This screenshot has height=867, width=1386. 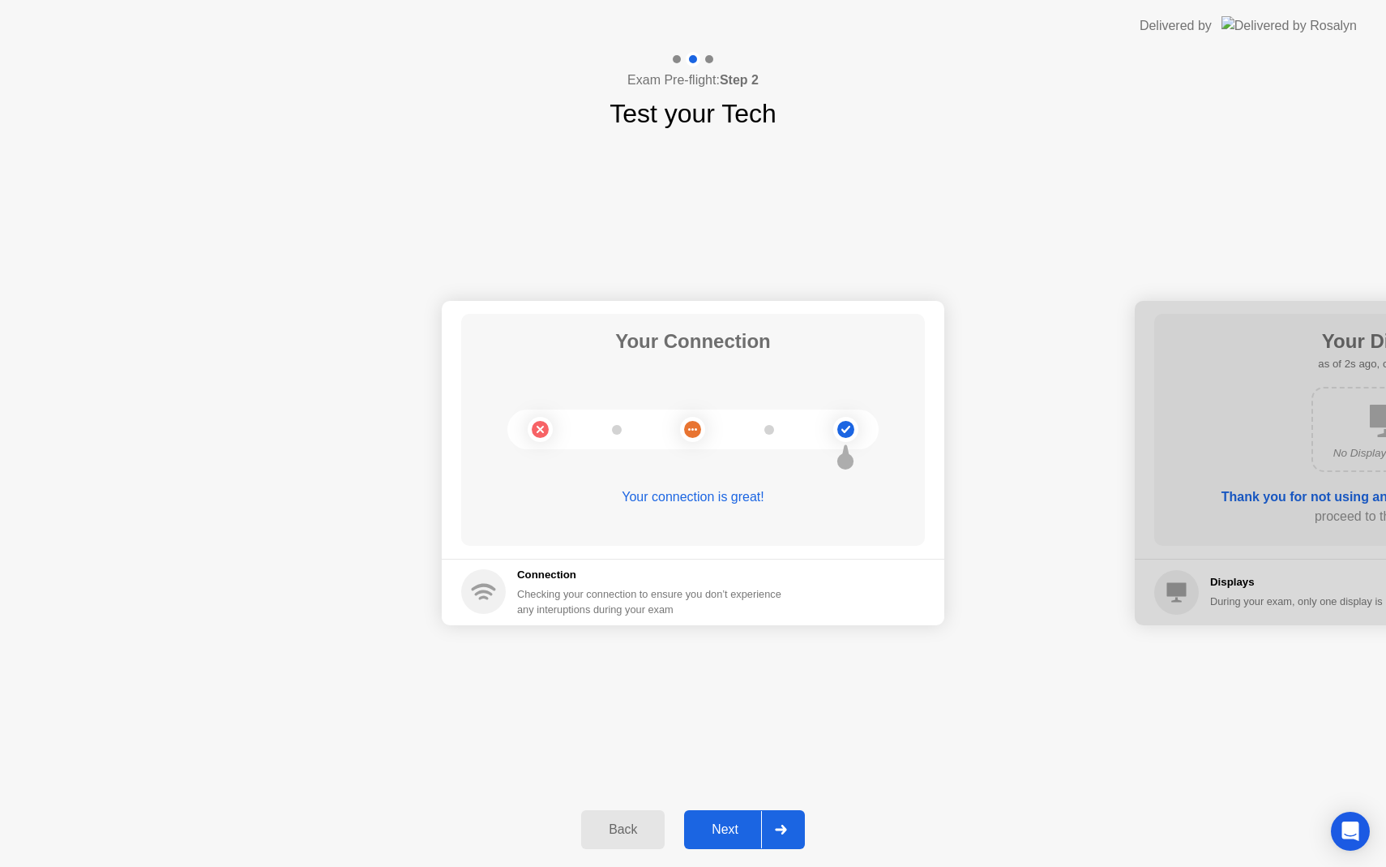 I want to click on h1: Your Connection, so click(x=693, y=341).